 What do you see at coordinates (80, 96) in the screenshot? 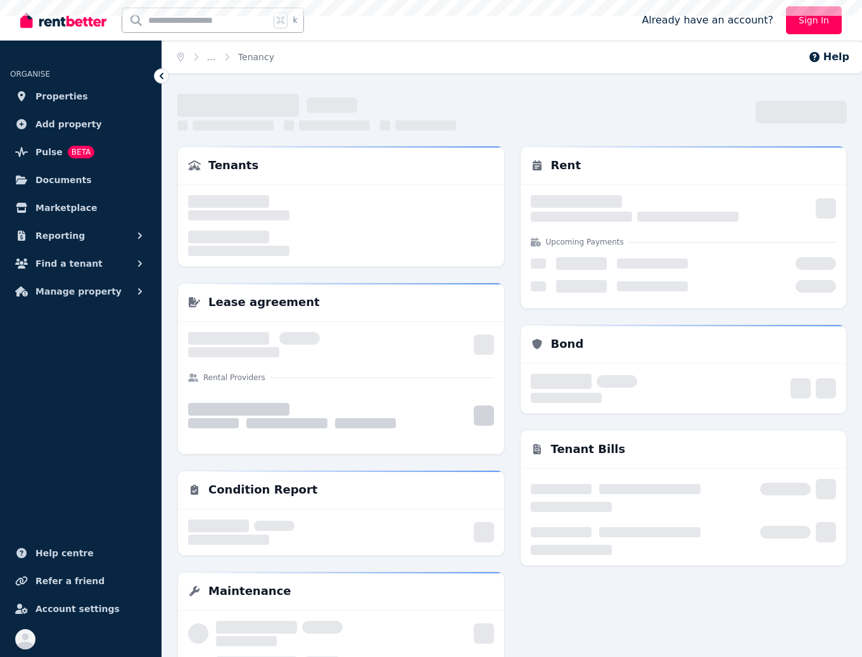
I see `a: Properties` at bounding box center [80, 96].